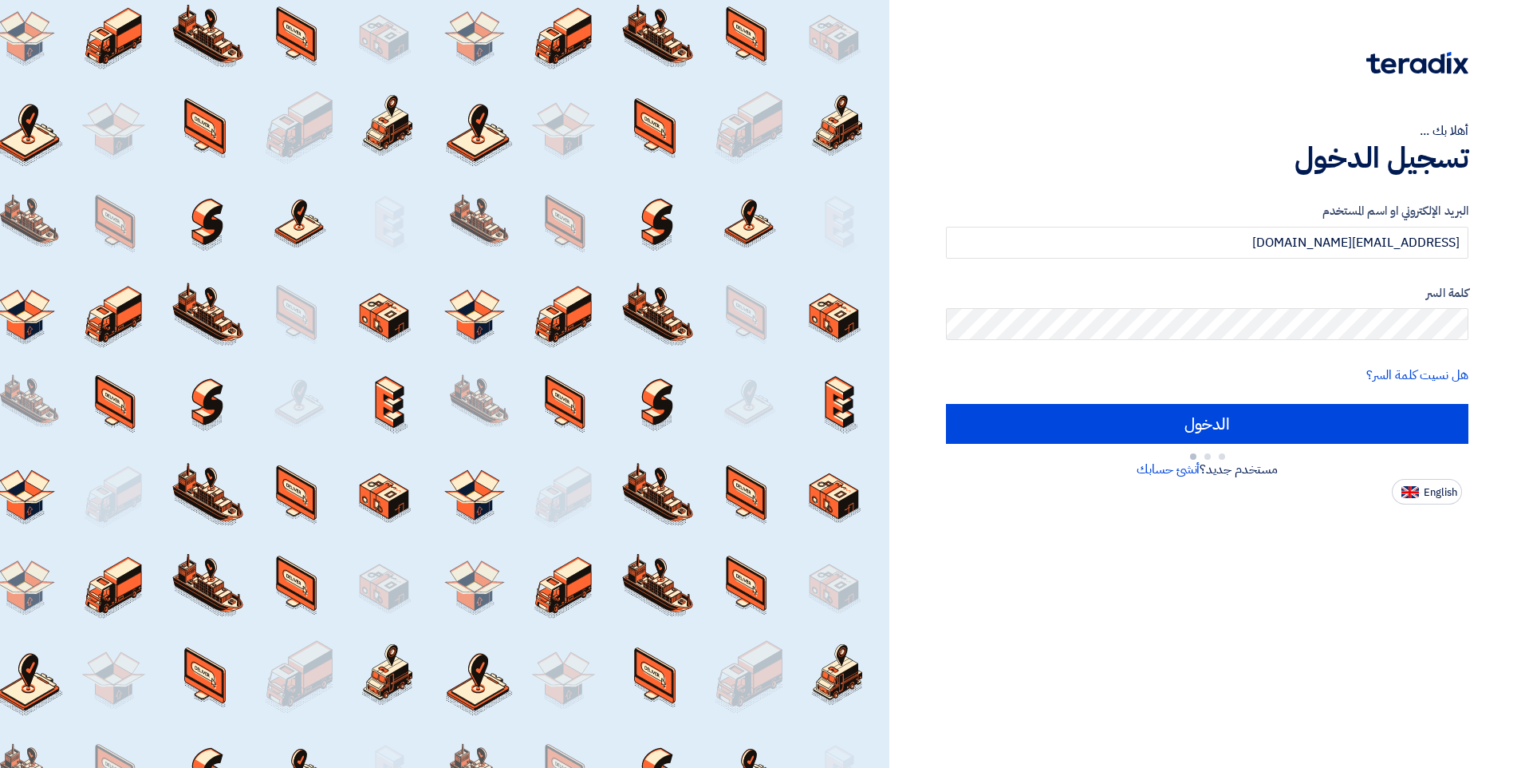 The image size is (1525, 768). I want to click on input: الدخول, so click(1207, 424).